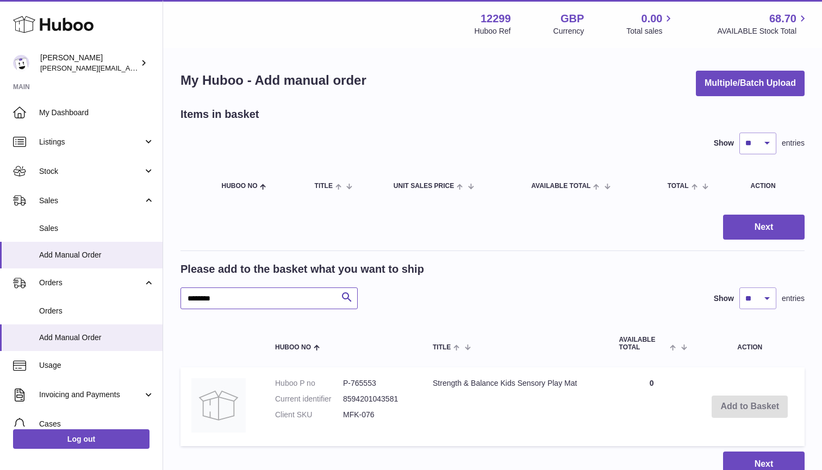 Image resolution: width=822 pixels, height=470 pixels. Describe the element at coordinates (763, 31) in the screenshot. I see `span: AVAILABLE Stock Total` at that location.